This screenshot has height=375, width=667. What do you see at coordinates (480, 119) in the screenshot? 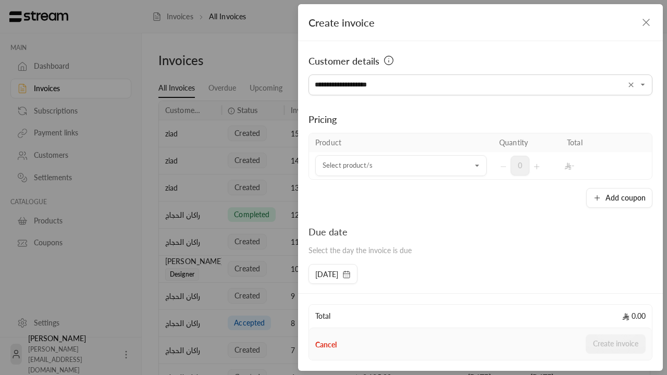
I see `div: Pricing` at bounding box center [480, 119].